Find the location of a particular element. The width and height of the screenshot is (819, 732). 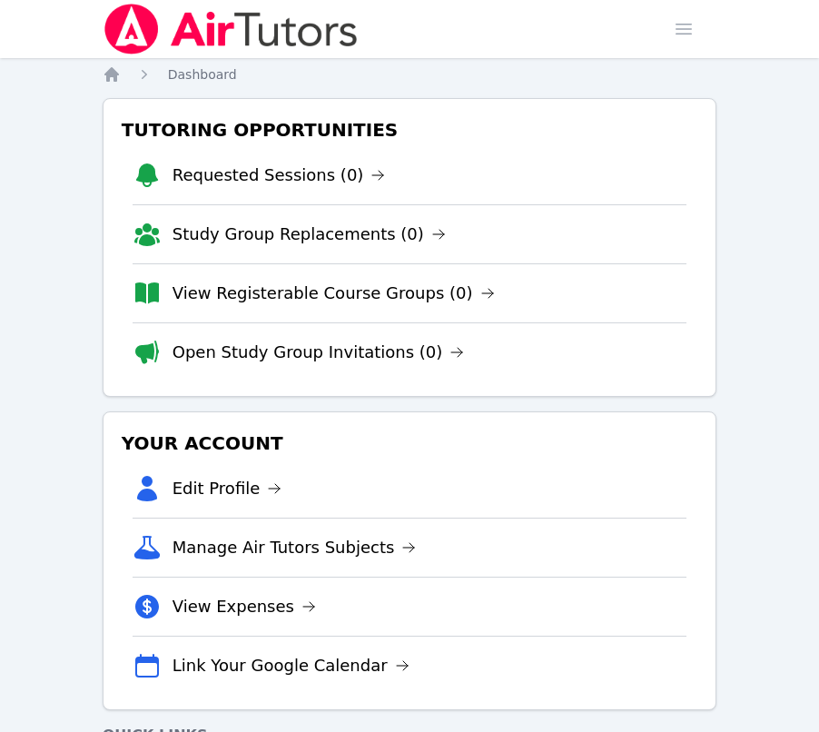

a: Study Group Replacements (0) is located at coordinates (309, 234).